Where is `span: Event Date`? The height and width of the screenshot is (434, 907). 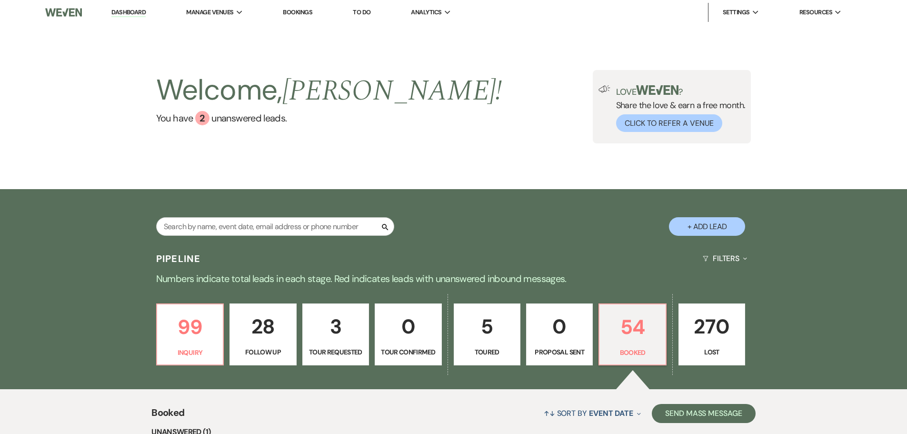
span: Event Date is located at coordinates (611, 413).